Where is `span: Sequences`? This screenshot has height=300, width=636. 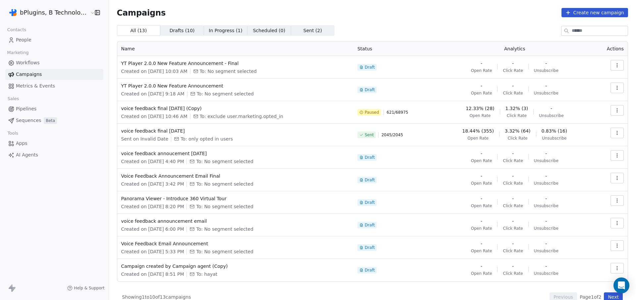 span: Sequences is located at coordinates (28, 120).